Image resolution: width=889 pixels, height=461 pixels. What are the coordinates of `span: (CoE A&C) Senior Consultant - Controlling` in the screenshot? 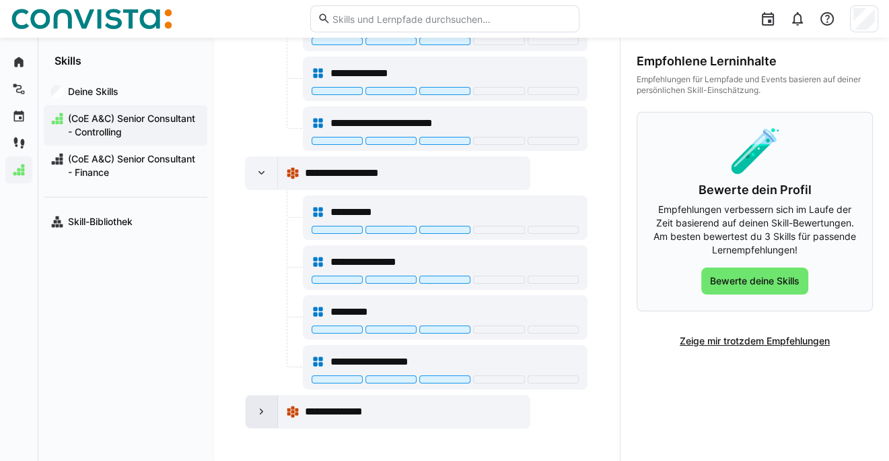 It's located at (133, 125).